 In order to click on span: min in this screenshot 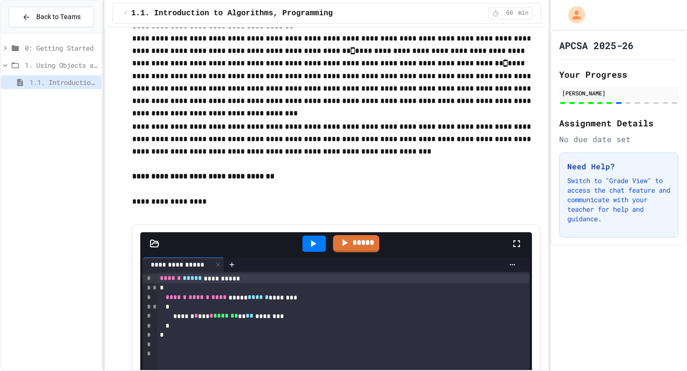, I will do `click(524, 13)`.